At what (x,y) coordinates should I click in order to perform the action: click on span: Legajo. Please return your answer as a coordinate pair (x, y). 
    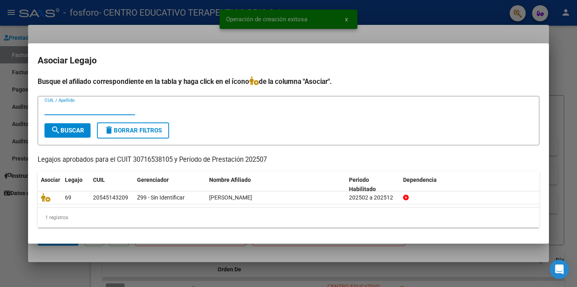
    Looking at the image, I should click on (74, 180).